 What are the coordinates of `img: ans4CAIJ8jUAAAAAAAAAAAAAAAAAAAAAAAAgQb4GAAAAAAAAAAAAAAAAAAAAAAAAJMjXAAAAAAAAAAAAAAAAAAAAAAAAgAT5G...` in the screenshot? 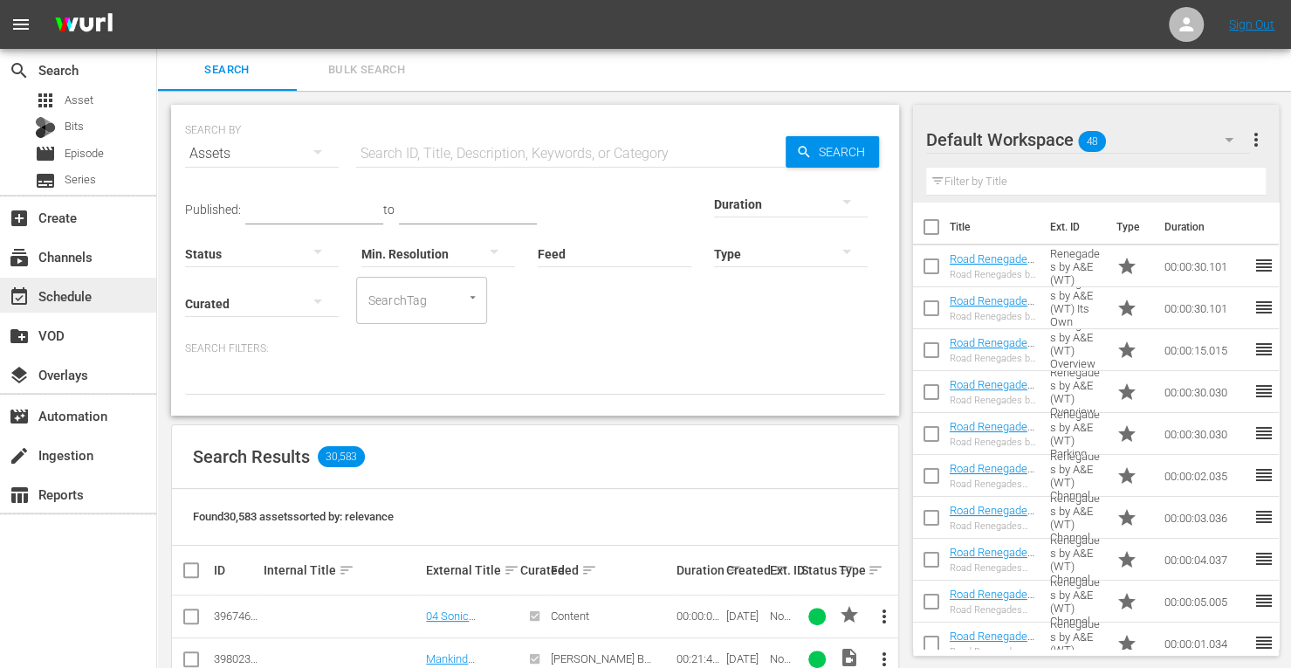 It's located at (84, 24).